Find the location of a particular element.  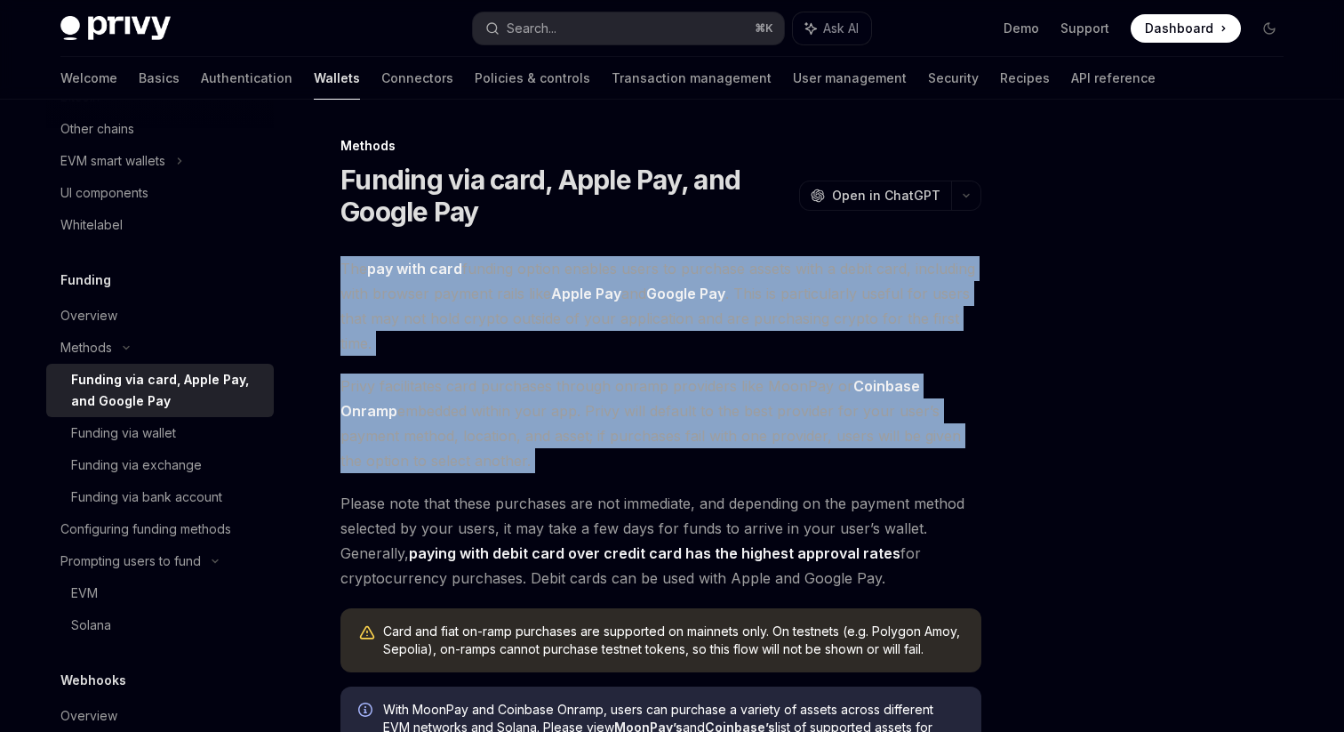

a: Funding via bank account is located at coordinates (160, 497).